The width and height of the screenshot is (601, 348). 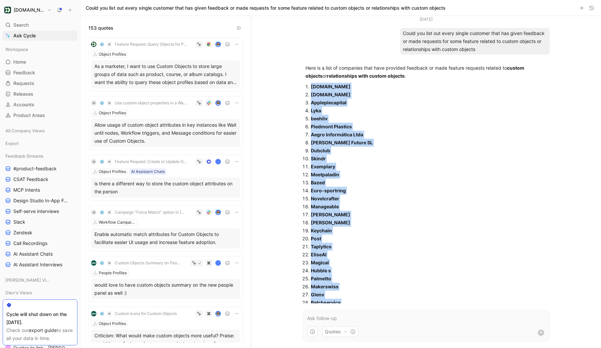 What do you see at coordinates (40, 180) in the screenshot?
I see `a: CSAT Feedback` at bounding box center [40, 180].